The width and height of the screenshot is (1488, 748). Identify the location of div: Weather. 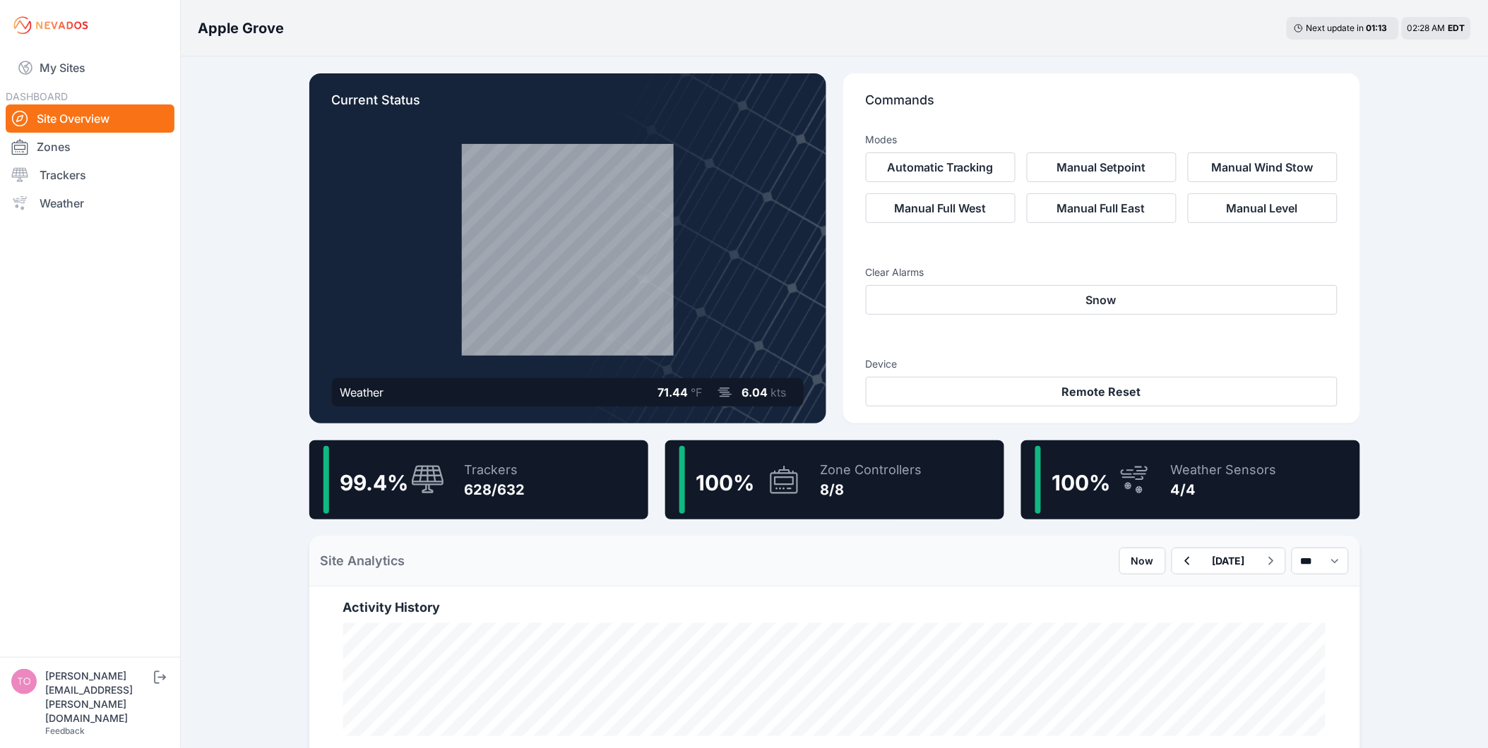
(362, 393).